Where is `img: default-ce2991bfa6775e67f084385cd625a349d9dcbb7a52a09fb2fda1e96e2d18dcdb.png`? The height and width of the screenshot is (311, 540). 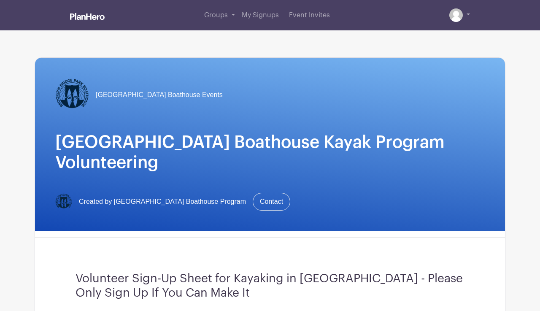 img: default-ce2991bfa6775e67f084385cd625a349d9dcbb7a52a09fb2fda1e96e2d18dcdb.png is located at coordinates (456, 15).